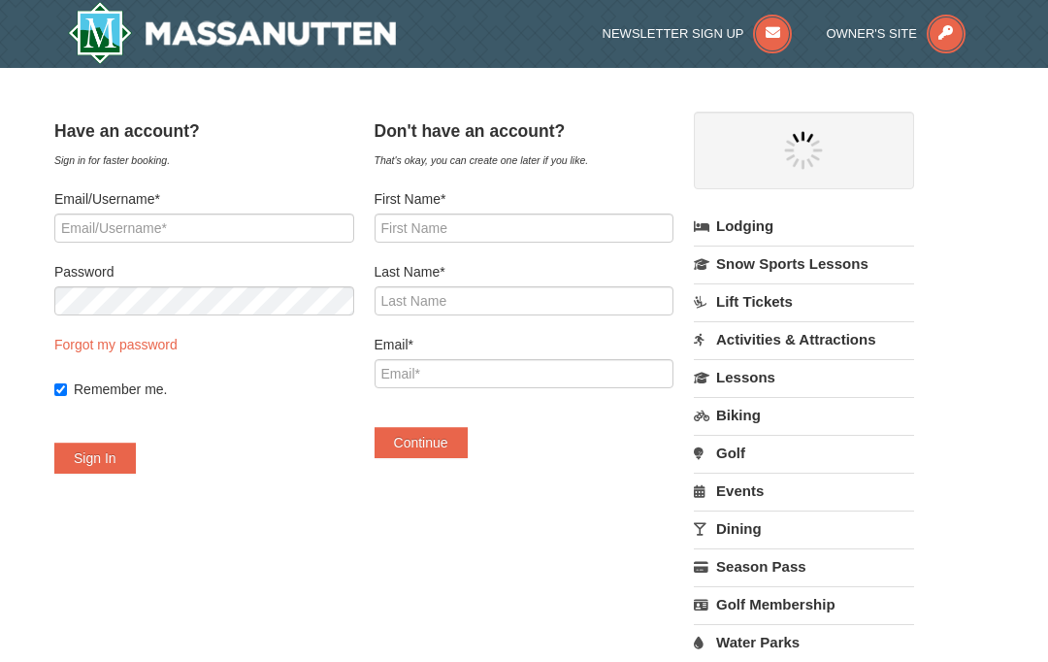 The image size is (1048, 662). Describe the element at coordinates (804, 566) in the screenshot. I see `a: Season Pass` at that location.